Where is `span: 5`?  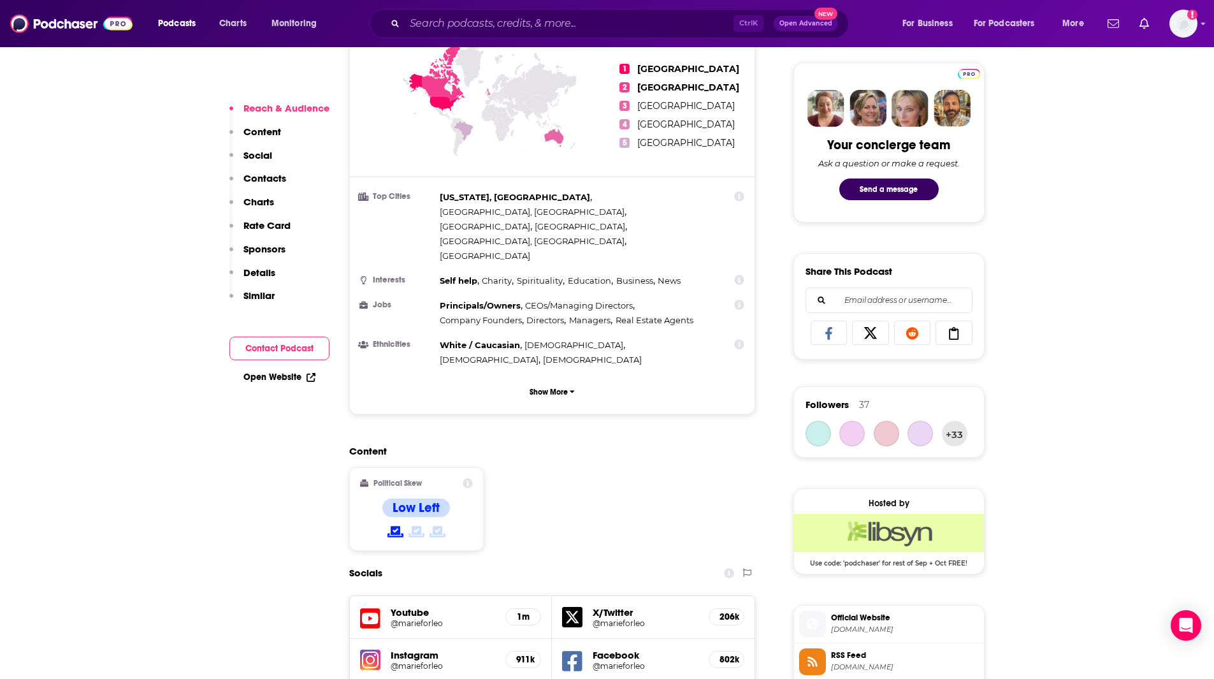 span: 5 is located at coordinates (624, 143).